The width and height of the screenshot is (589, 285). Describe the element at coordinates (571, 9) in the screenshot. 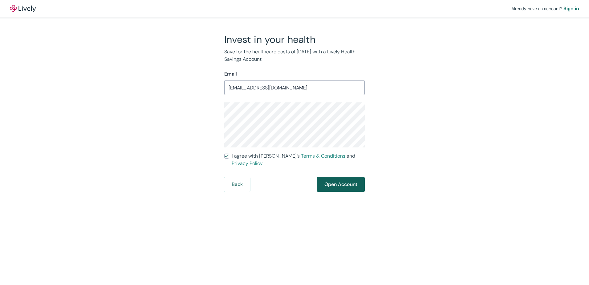

I see `div: Sign in` at that location.